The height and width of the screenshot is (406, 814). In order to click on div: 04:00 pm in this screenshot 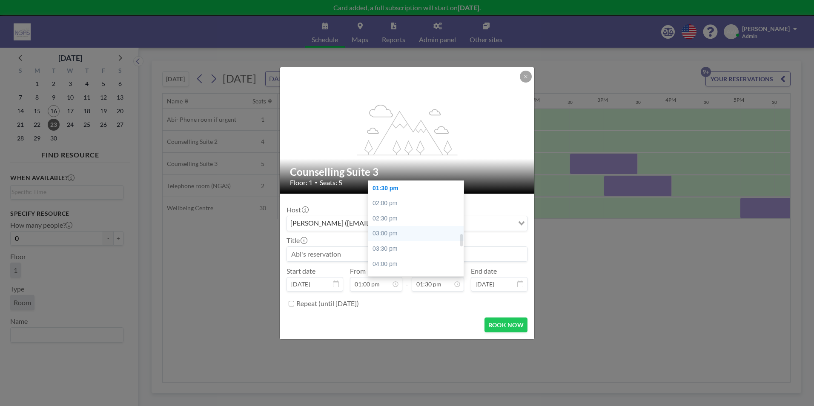, I will do `click(418, 264)`.